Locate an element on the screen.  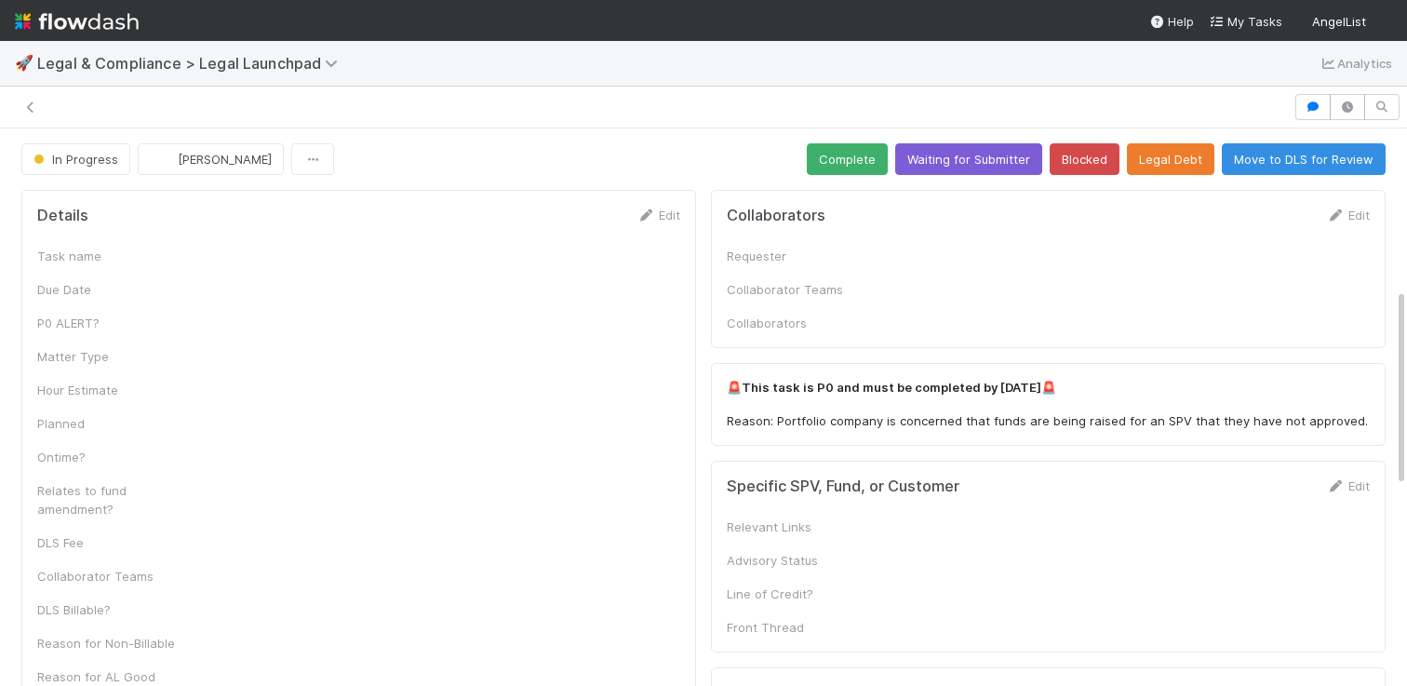
div: P0 ALERT? is located at coordinates (107, 323).